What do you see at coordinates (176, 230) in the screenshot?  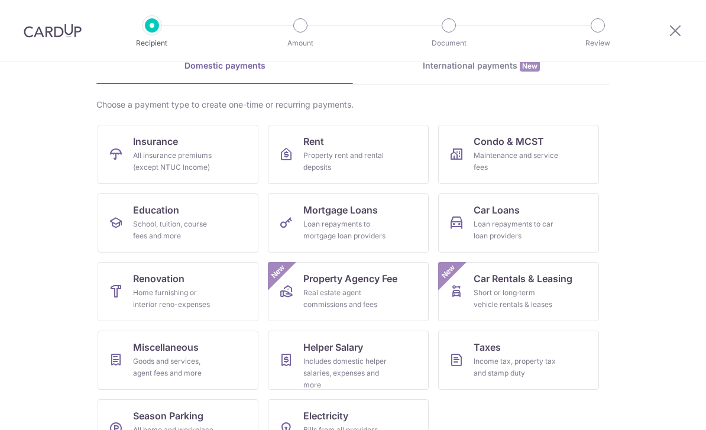 I see `div: School, tuition, course fees and more` at bounding box center [176, 230].